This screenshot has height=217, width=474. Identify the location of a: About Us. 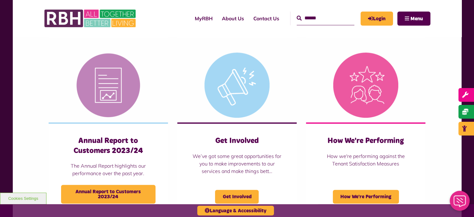
(233, 18).